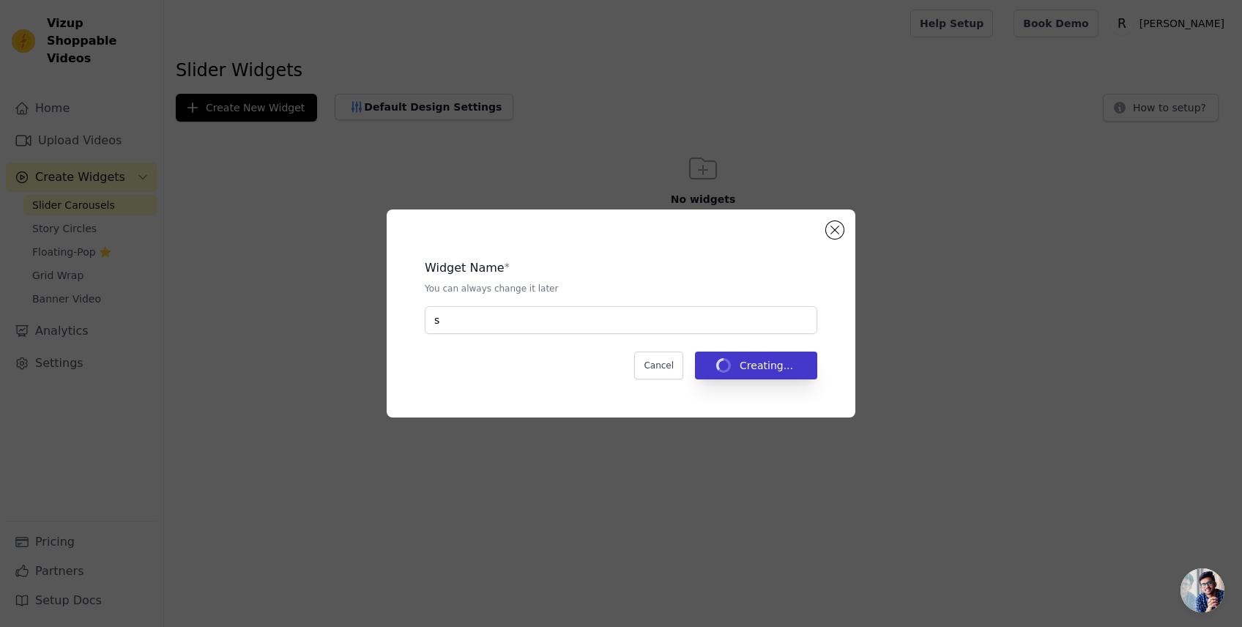 This screenshot has width=1242, height=627. I want to click on p: You can always change it later, so click(621, 288).